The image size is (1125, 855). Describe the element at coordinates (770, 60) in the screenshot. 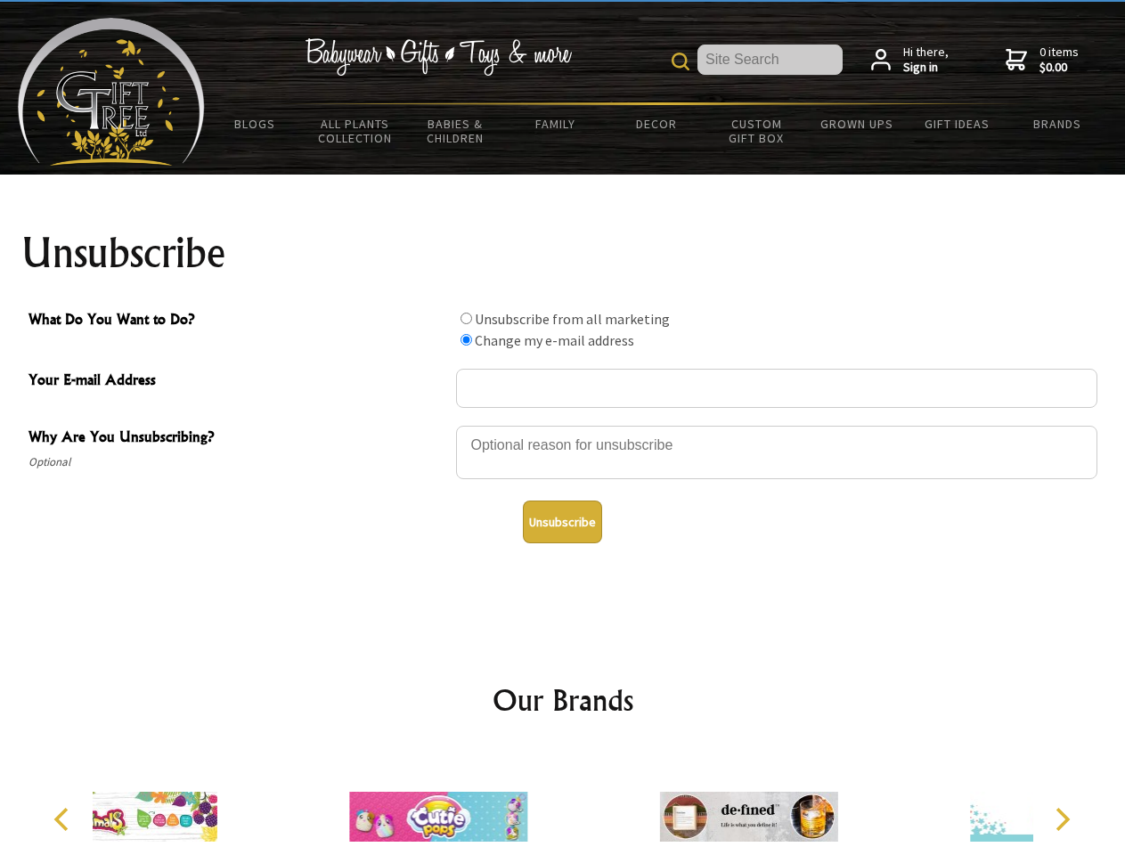

I see `input: Site Search` at that location.